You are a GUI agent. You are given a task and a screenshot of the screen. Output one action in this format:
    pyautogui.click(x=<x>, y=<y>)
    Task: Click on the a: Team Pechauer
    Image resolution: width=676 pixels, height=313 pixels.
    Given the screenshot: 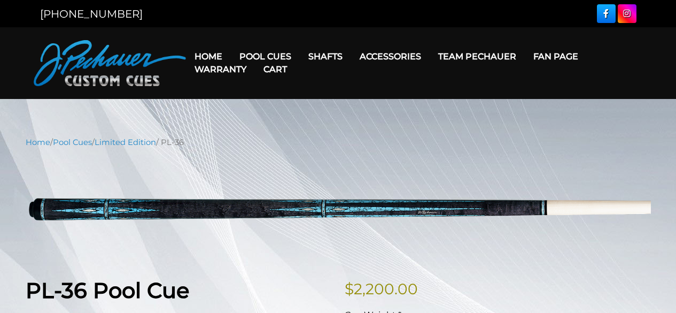 What is the action you would take?
    pyautogui.click(x=477, y=56)
    